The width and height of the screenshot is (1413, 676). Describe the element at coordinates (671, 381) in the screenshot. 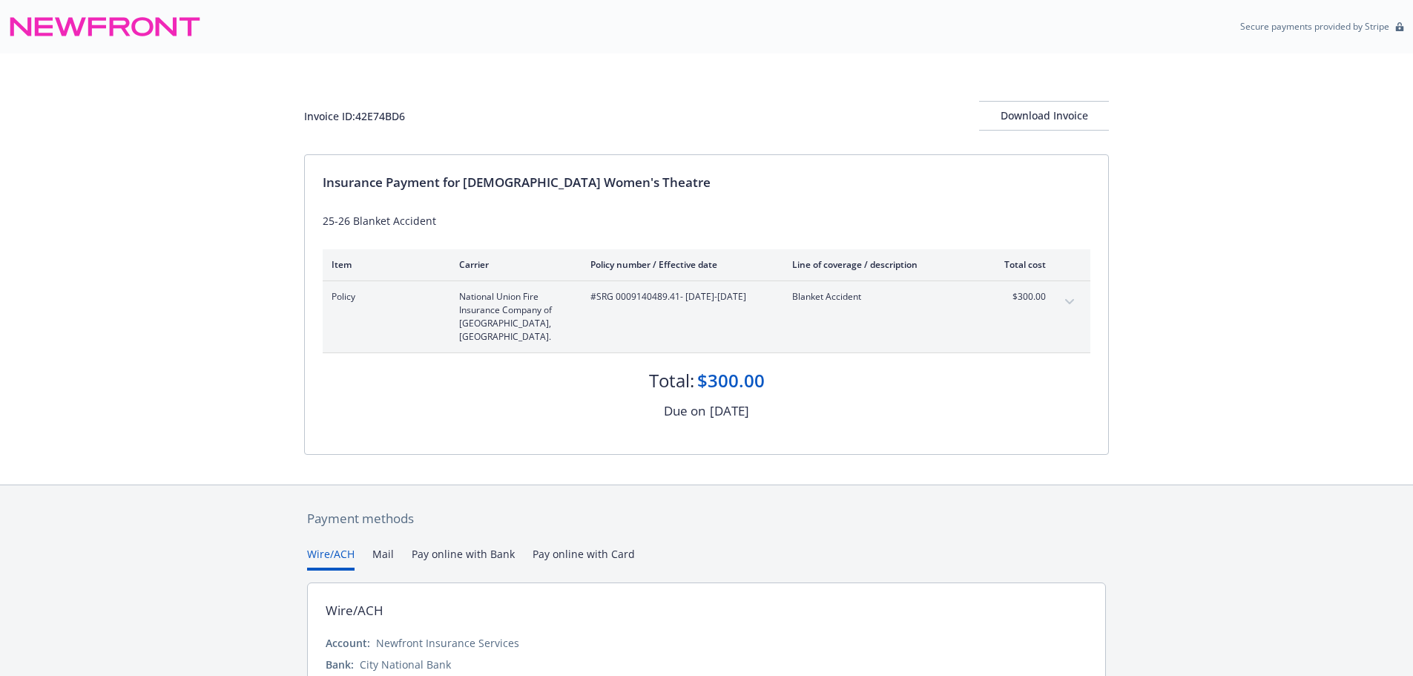

I see `div: Total:` at that location.